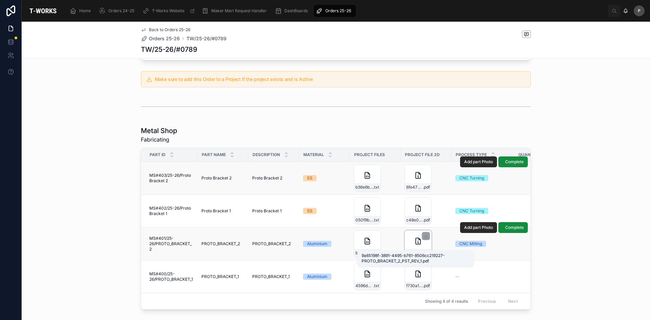 The image size is (650, 320). Describe the element at coordinates (158, 155) in the screenshot. I see `span: Part ID` at that location.